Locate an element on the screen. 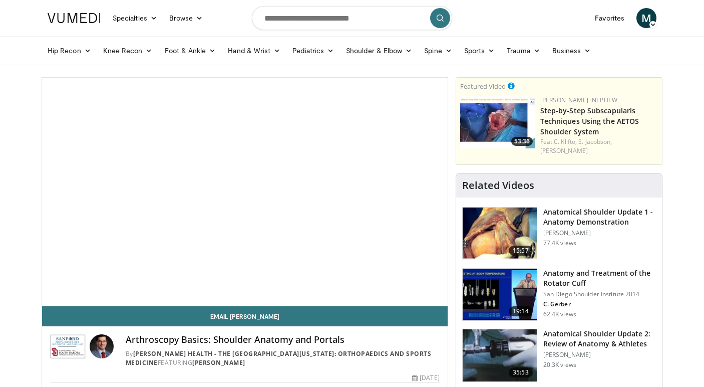  a: Step-by-Step Subscapularis Techniques Using the AETOS Shoulder System is located at coordinates (590, 121).